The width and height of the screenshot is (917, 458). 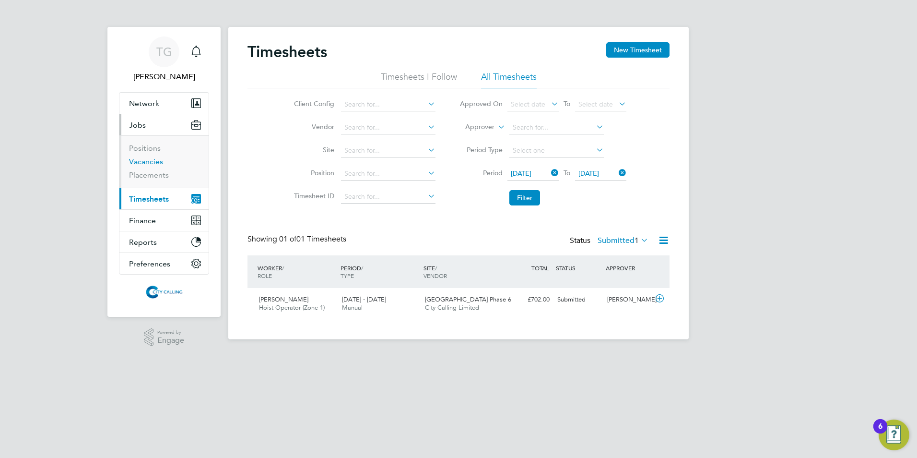 I want to click on span: Engage, so click(x=171, y=340).